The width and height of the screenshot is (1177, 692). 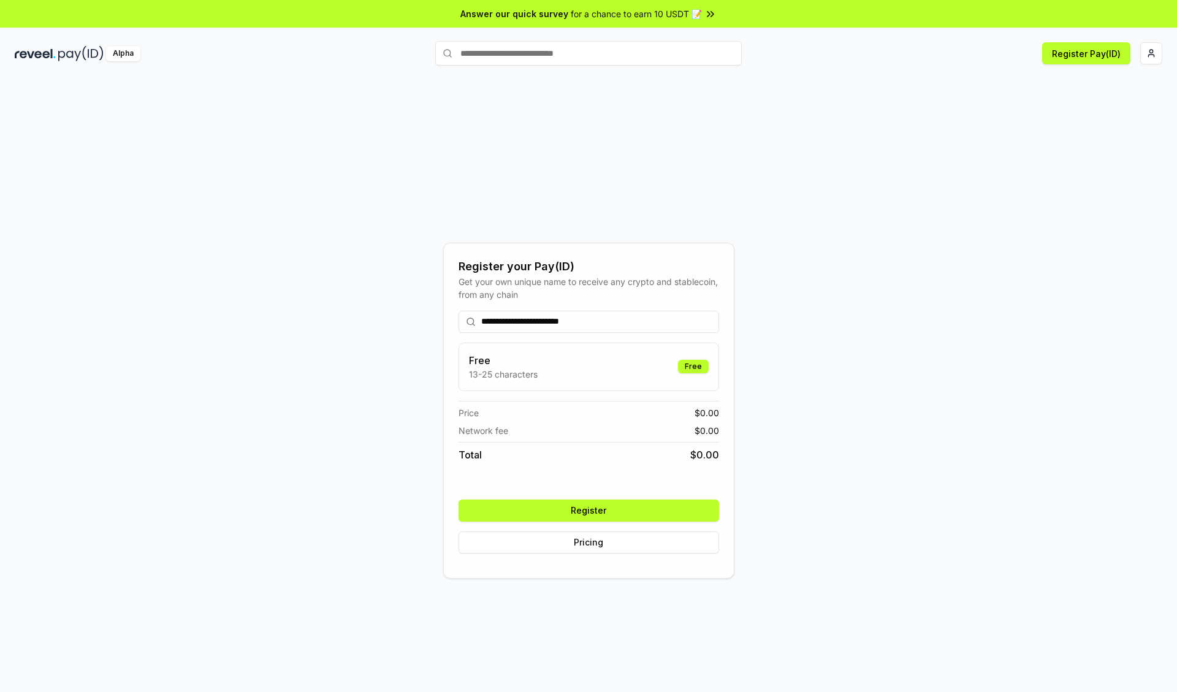 What do you see at coordinates (588, 267) in the screenshot?
I see `div: Register your Pay(ID)` at bounding box center [588, 267].